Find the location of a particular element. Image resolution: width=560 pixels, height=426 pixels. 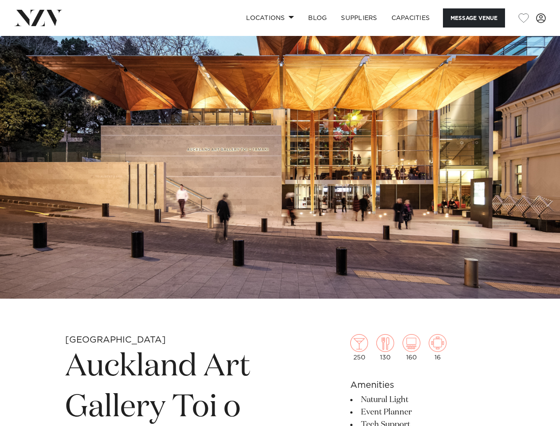

a: Capacities is located at coordinates (411, 18).